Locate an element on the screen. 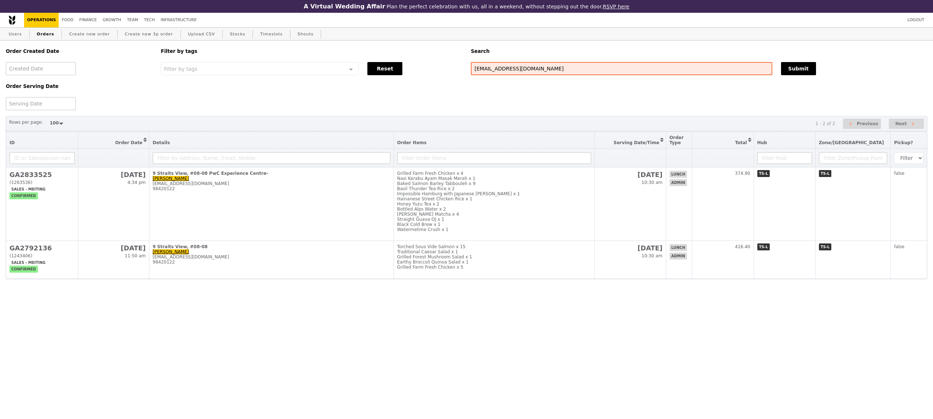  div: 9 Straits View, #08-08 is located at coordinates (272, 246).